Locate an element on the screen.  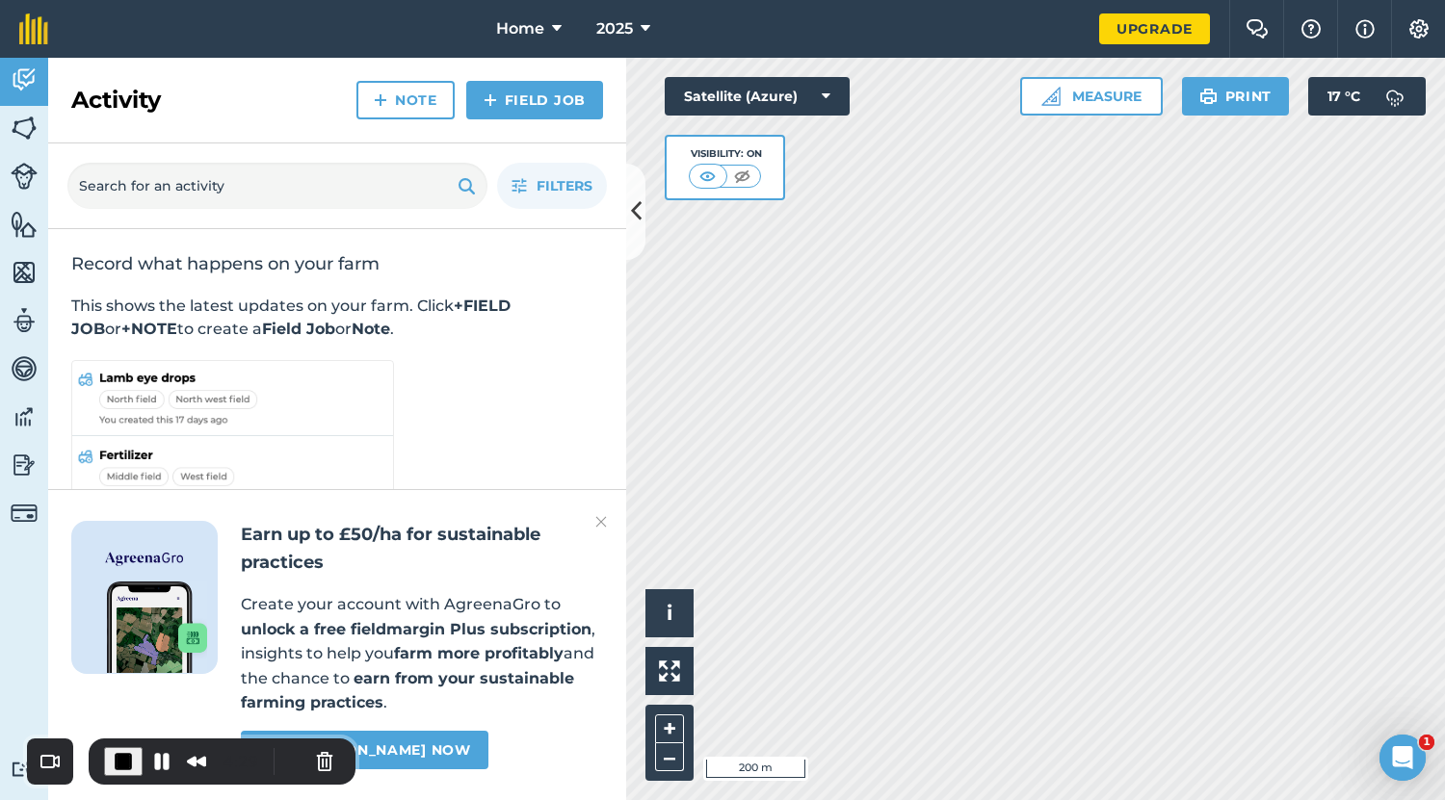
img: svg+xml;base64,PHN2ZyB4bWxucz0iaHR0cDovL3d3dy53My5vcmcvMjAwMC9zdmciIHdpZHRoPSIyMiIgaGVpZ2h0PSIzMC... is located at coordinates (601, 522).